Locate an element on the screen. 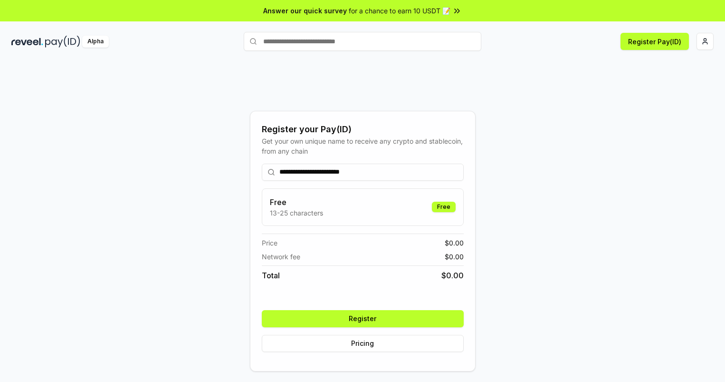 The height and width of the screenshot is (382, 725). div: Get your own unique name to receive any crypto and stablecoin, from any chain is located at coordinates (363, 146).